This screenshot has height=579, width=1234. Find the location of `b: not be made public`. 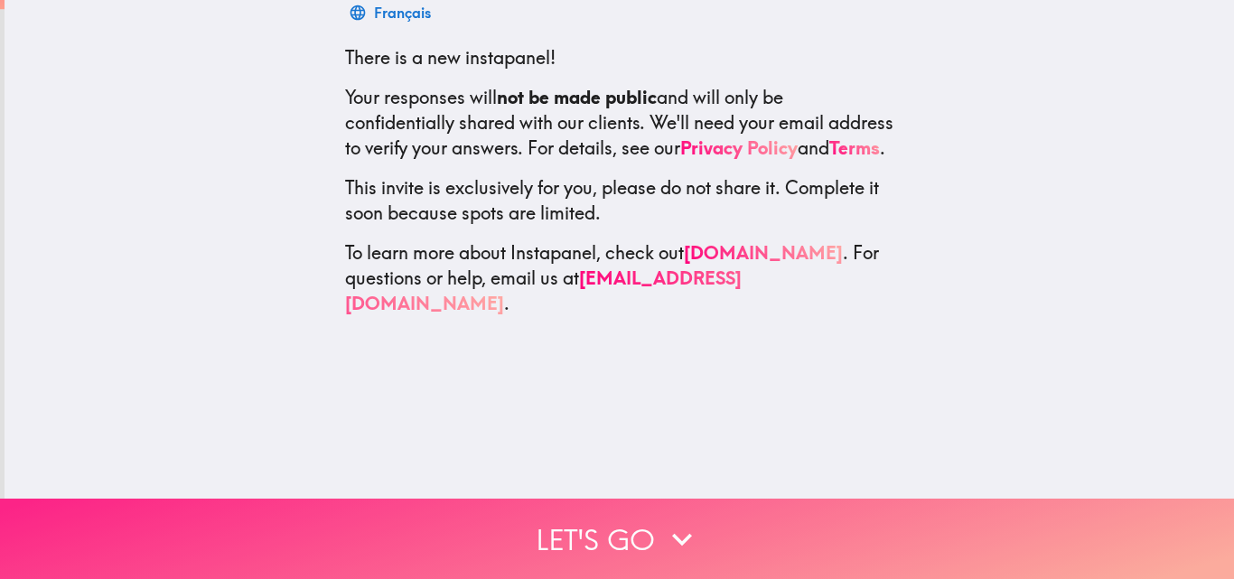

b: not be made public is located at coordinates (576, 97).